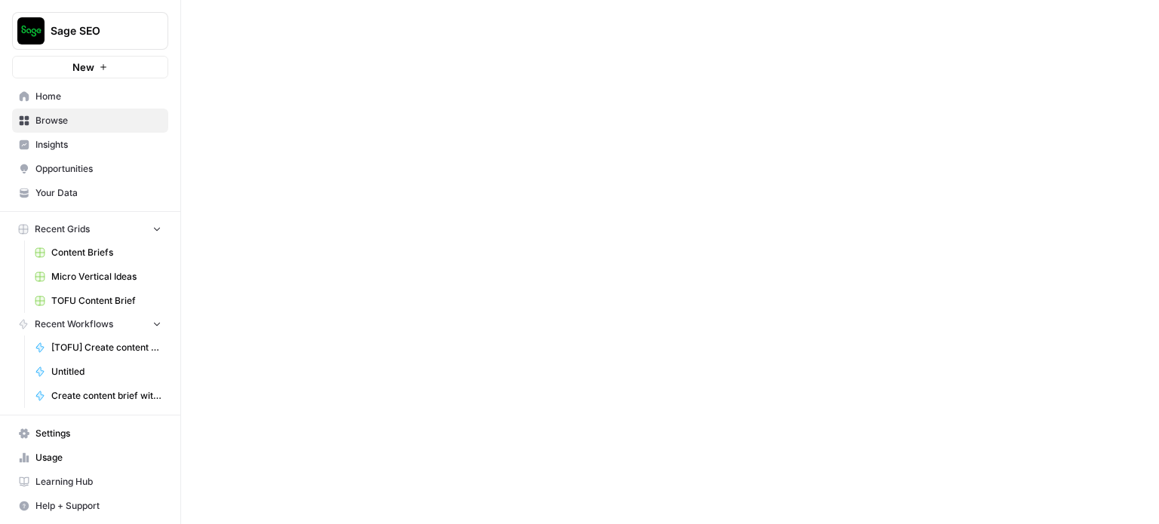 This screenshot has width=1159, height=524. Describe the element at coordinates (74, 324) in the screenshot. I see `span: Recent Workflows` at that location.